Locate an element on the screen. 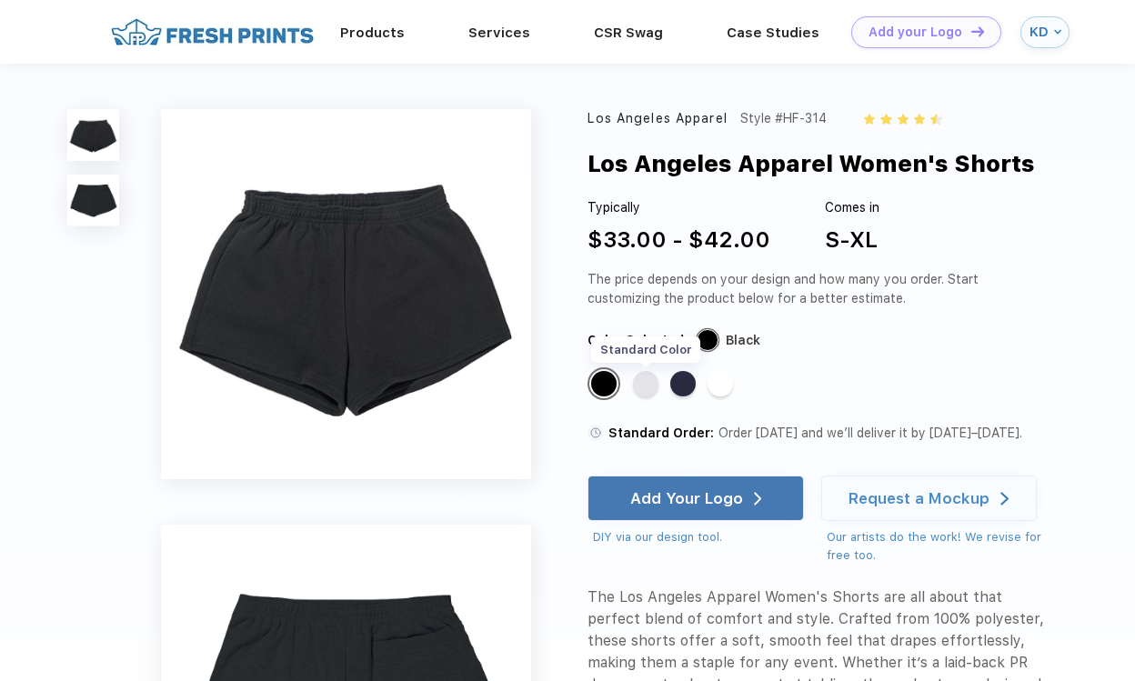 The height and width of the screenshot is (681, 1135). div: KD is located at coordinates (1040, 32).